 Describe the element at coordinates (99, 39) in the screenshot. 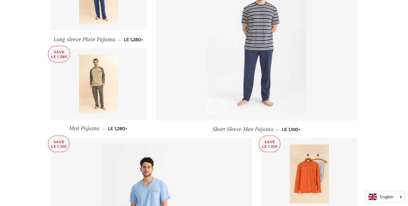

I see `a: Long sleeve Plain Pajama — LE 1,280` at that location.